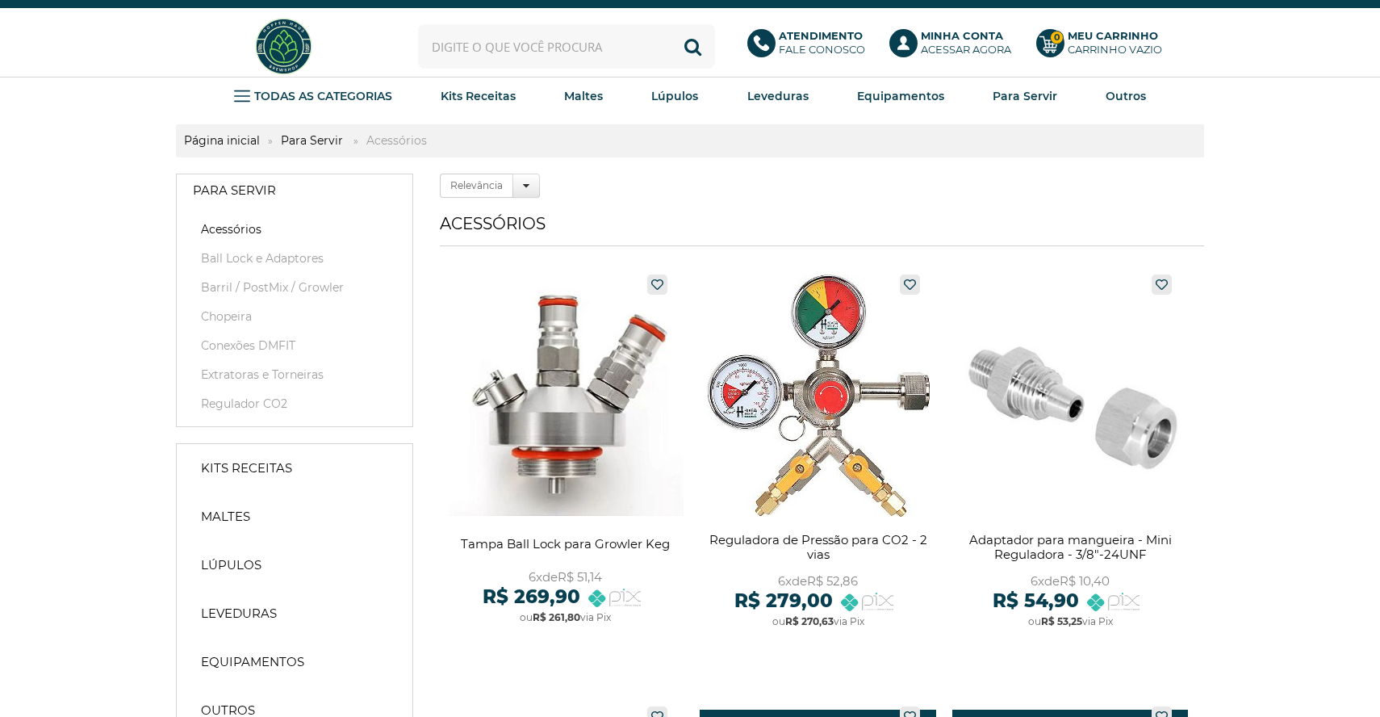 Image resolution: width=1380 pixels, height=717 pixels. I want to click on a: Minha ContaAcessar agora, so click(955, 47).